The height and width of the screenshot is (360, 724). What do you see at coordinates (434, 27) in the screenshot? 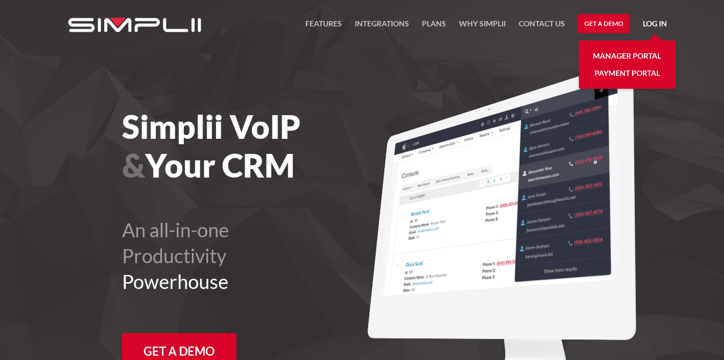
I see `a: Plans` at bounding box center [434, 27].